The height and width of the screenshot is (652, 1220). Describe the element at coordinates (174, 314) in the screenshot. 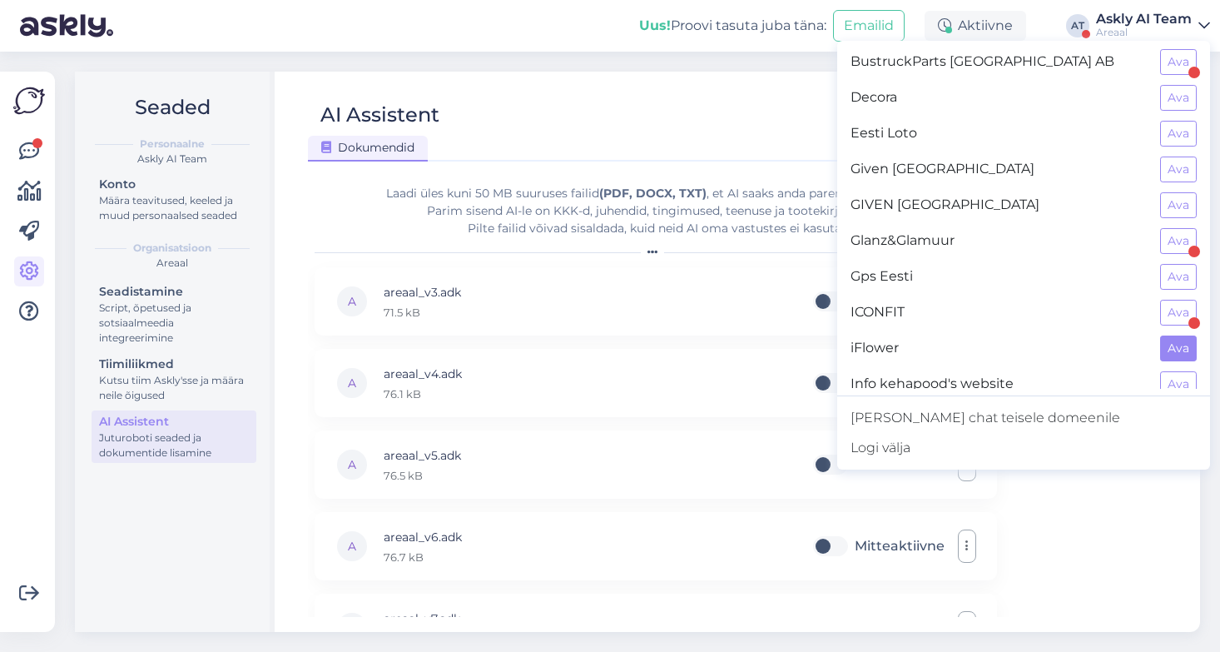

I see `a: SeadistamineScript, õpetused ja sotsiaalmeedia integreerimine` at that location.